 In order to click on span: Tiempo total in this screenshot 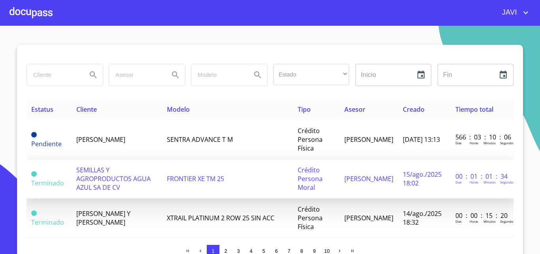, I will do `click(475, 109)`.